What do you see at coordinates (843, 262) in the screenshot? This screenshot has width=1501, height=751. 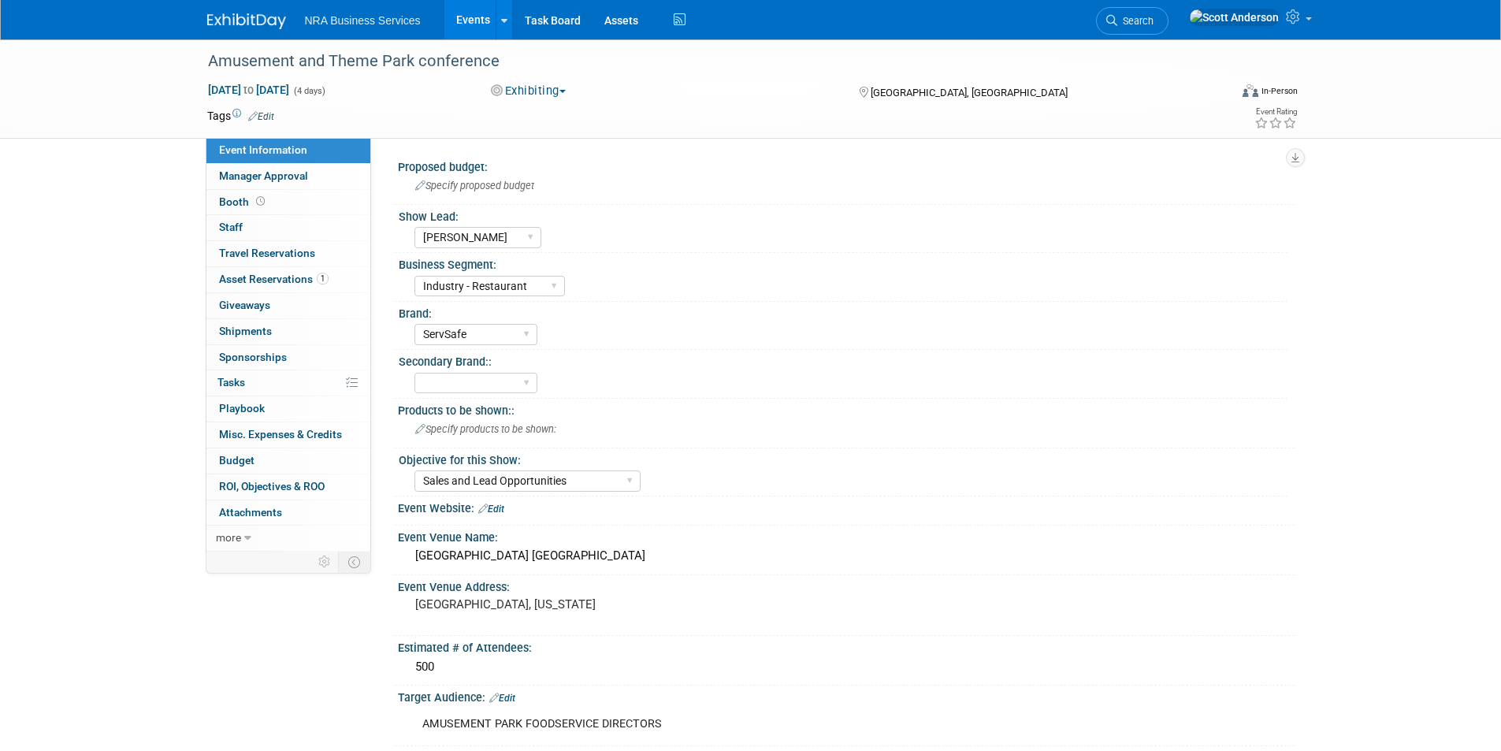 I see `div: Business Segment:` at bounding box center [843, 262].